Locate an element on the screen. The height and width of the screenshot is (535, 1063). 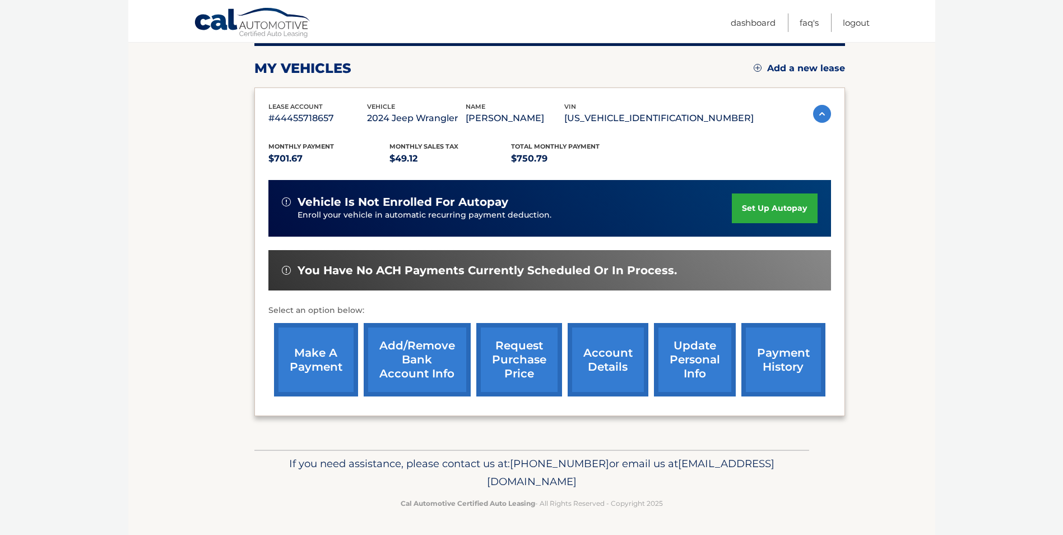
p: 2024 Jeep Wrangler is located at coordinates (416, 118).